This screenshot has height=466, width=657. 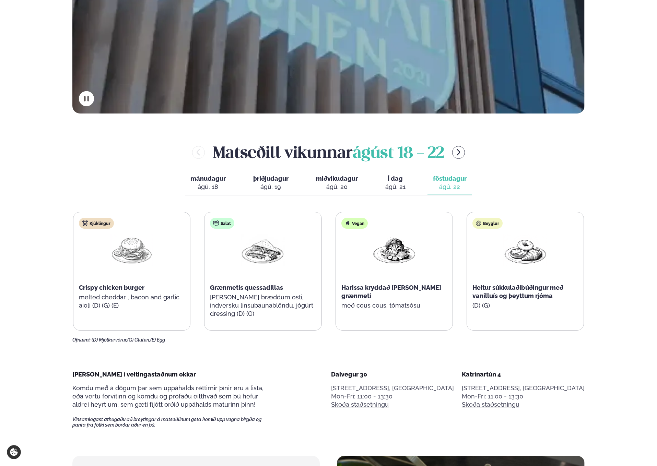 I want to click on button: menu-btn-right, so click(x=458, y=152).